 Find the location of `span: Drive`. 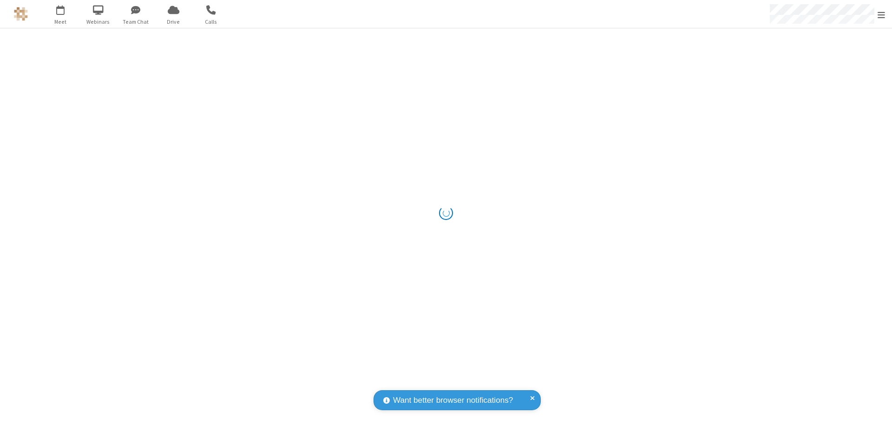

span: Drive is located at coordinates (173, 22).